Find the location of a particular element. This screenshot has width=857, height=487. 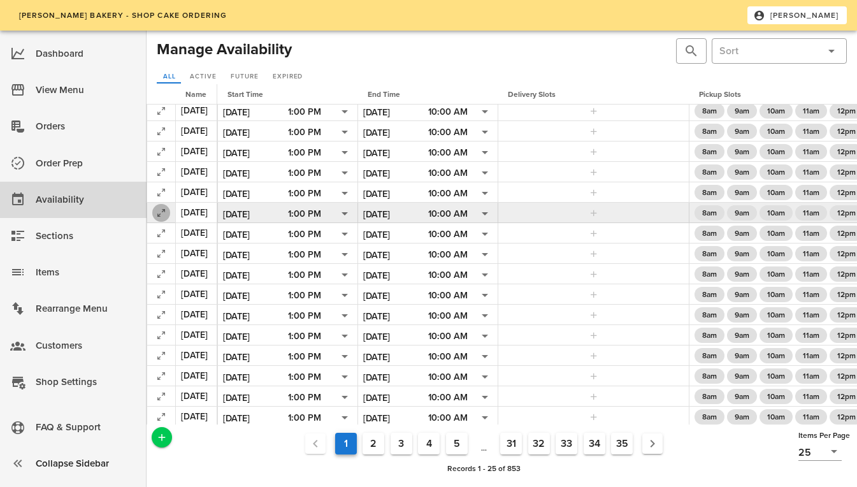

div: View Menu is located at coordinates (86, 90).